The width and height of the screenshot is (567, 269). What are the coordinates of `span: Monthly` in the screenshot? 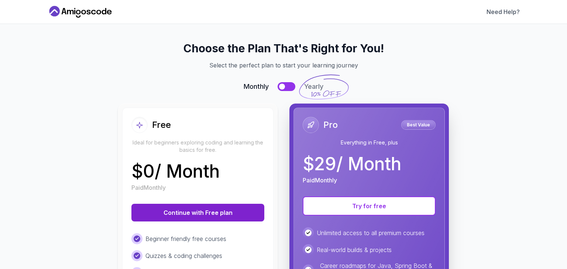 It's located at (256, 87).